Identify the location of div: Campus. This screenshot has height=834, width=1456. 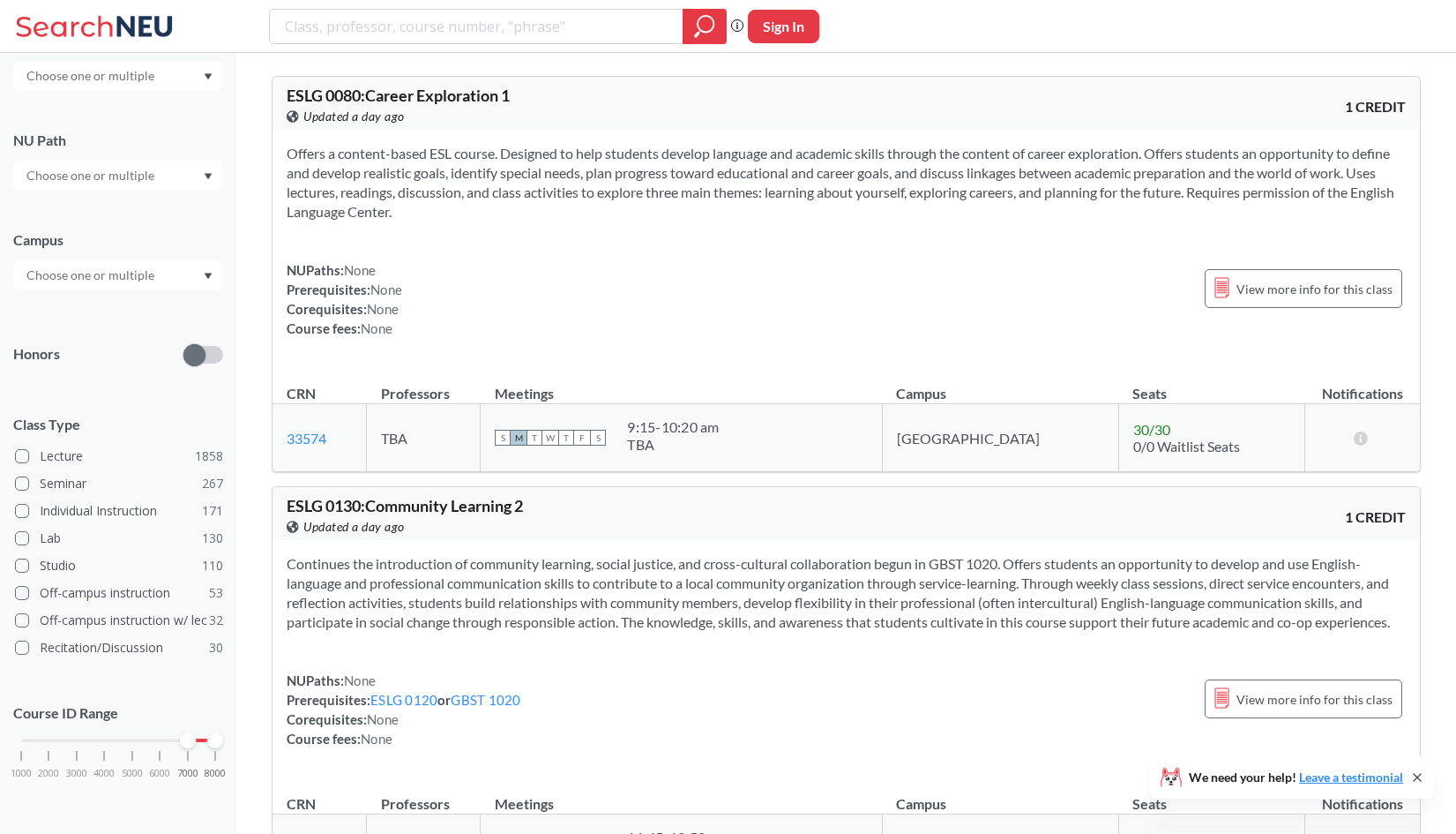
(119, 240).